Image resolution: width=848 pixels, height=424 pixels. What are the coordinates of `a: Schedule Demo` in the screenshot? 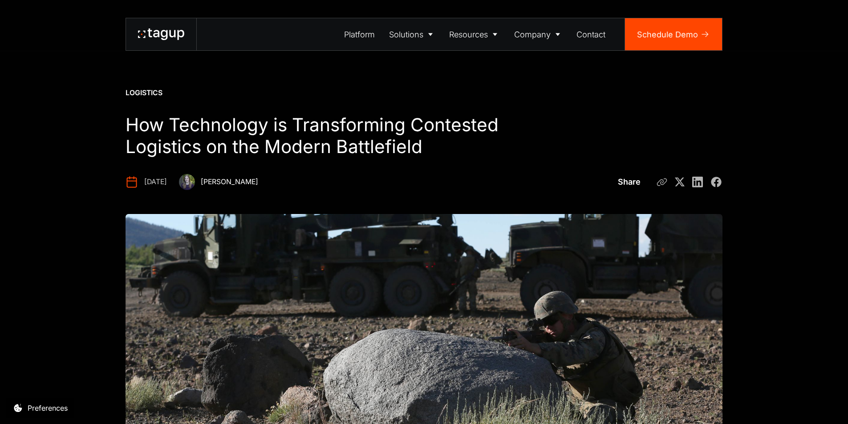 It's located at (673, 34).